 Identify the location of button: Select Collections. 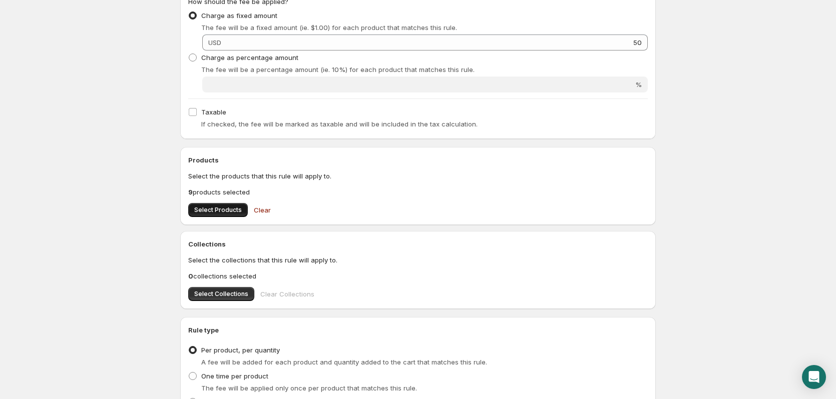
(221, 294).